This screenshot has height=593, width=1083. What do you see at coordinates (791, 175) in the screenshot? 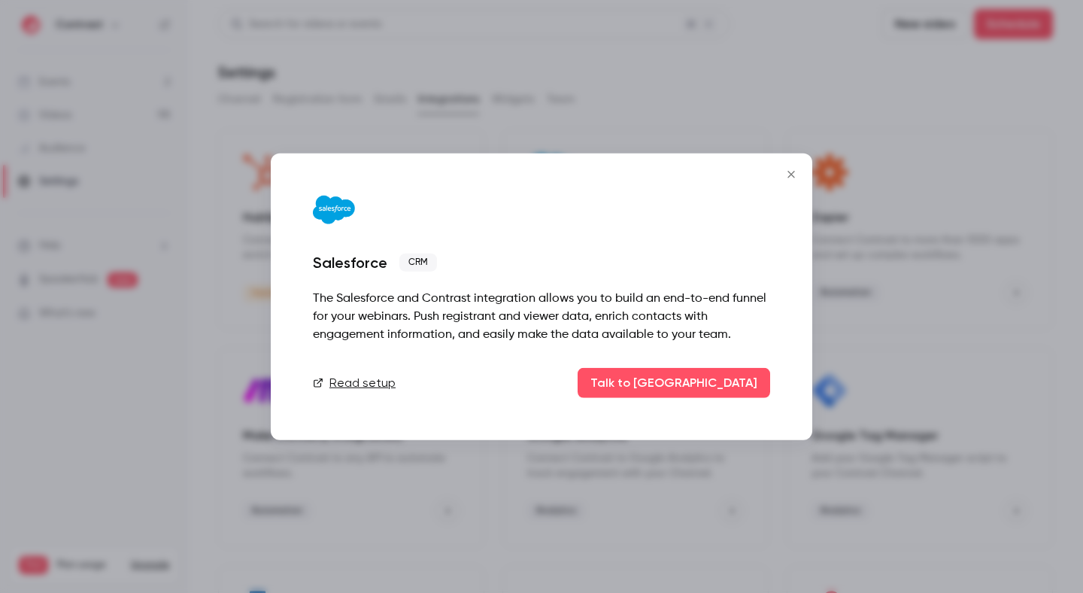
I see `button: Close` at bounding box center [791, 175].